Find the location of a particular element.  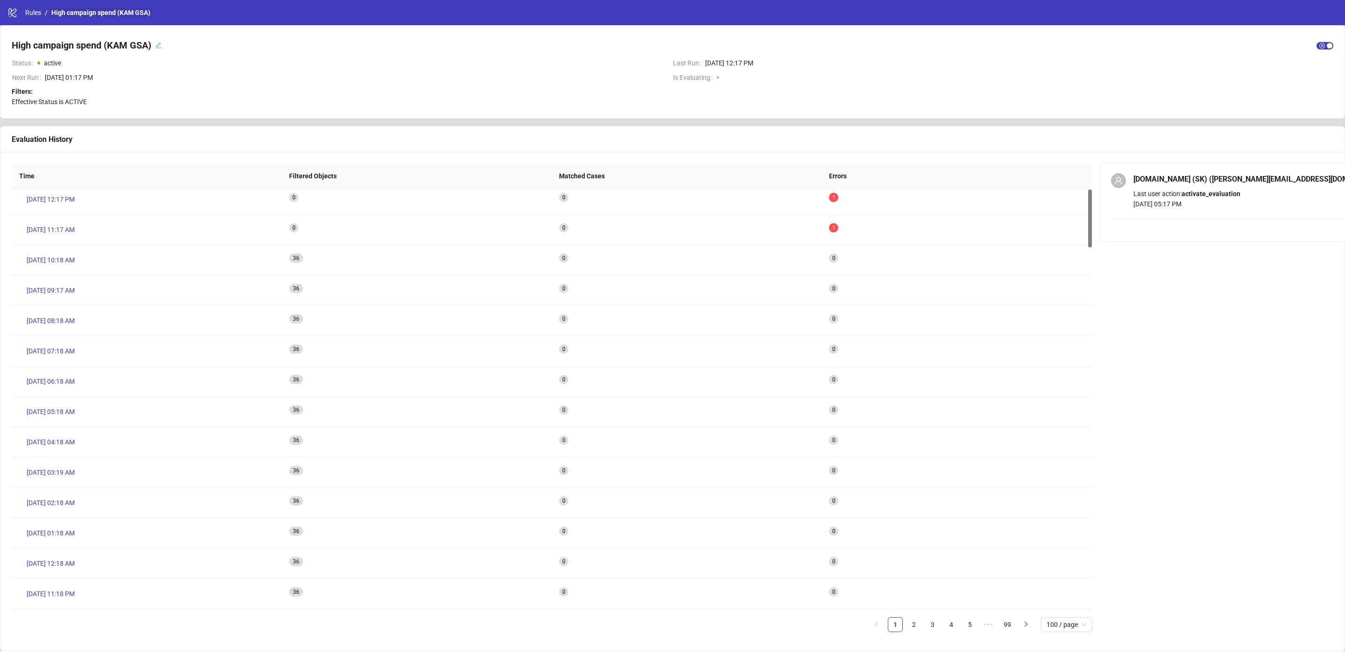

strong: Filters: is located at coordinates (22, 92).